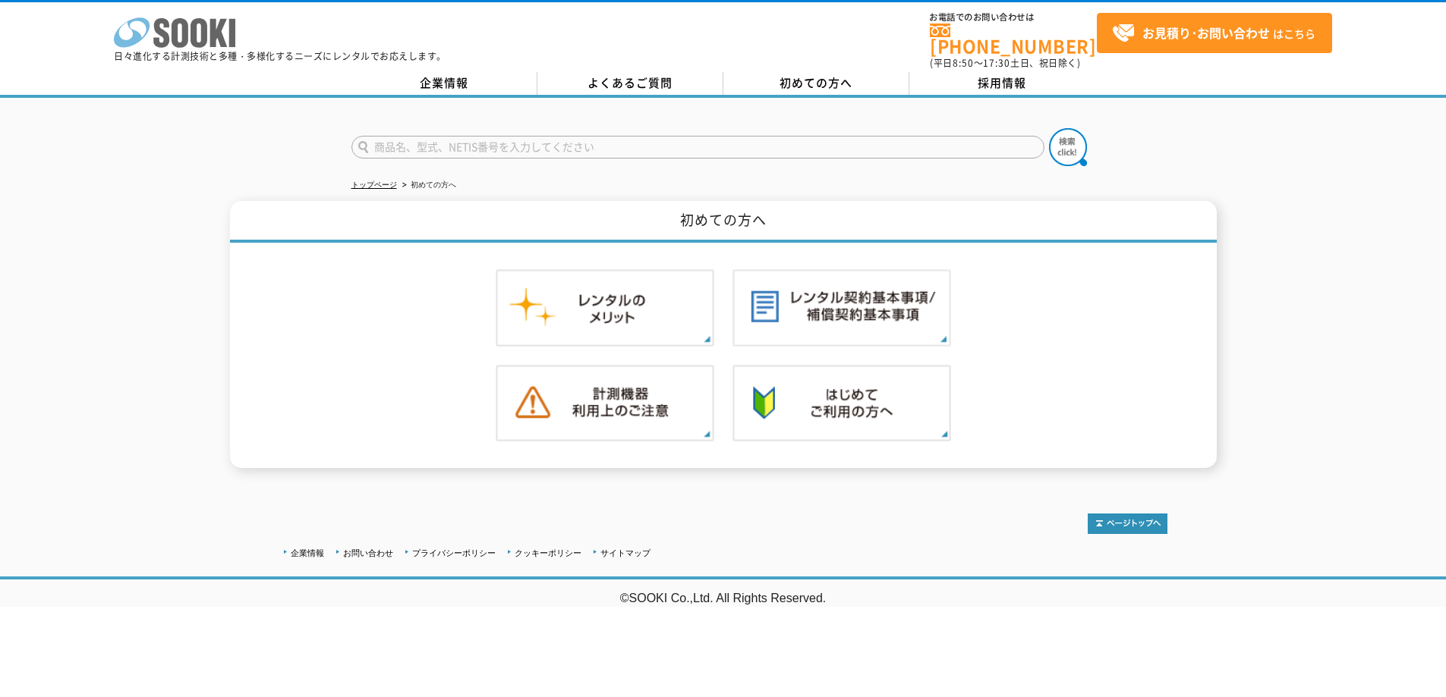 The height and width of the screenshot is (697, 1446). What do you see at coordinates (280, 56) in the screenshot?
I see `p: 日々進化する計測技術と多種・多様化するニーズにレンタルでお応えします。` at bounding box center [280, 56].